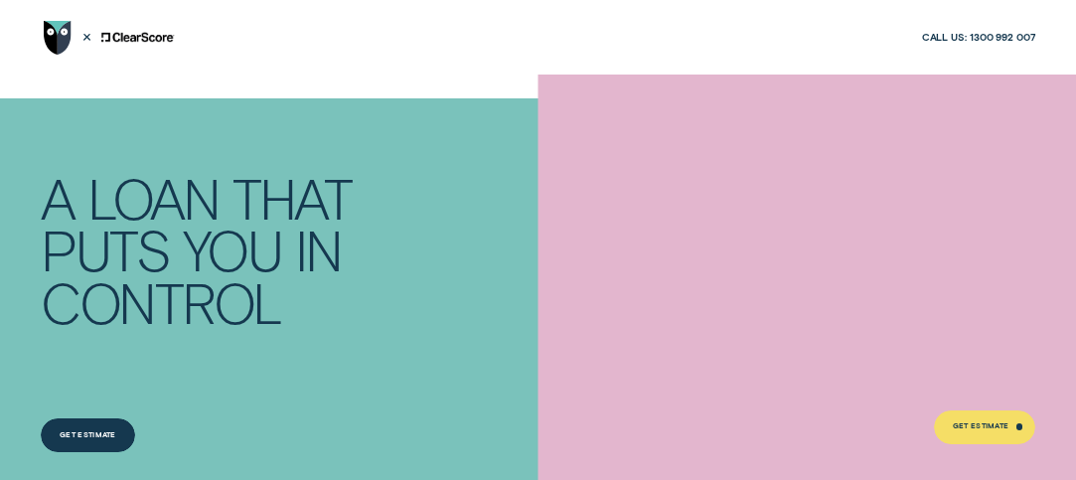 This screenshot has width=1076, height=480. What do you see at coordinates (203, 249) in the screenshot?
I see `h4: A LOAN THAT PUTS YOU IN CONTROL` at bounding box center [203, 249].